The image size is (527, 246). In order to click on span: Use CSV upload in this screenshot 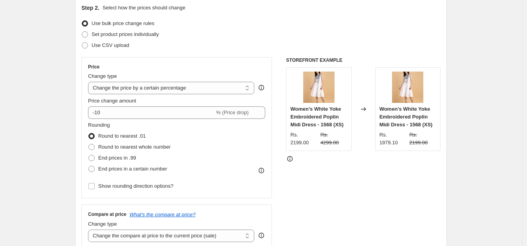, I will do `click(110, 45)`.